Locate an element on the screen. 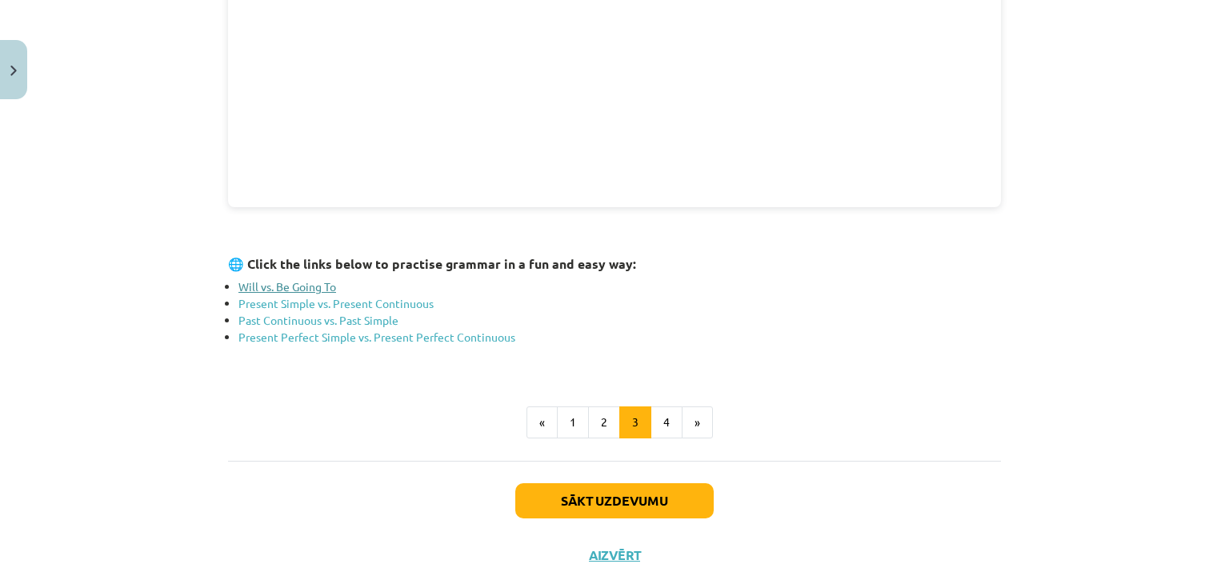 The image size is (1229, 584). button: 1 is located at coordinates (573, 423).